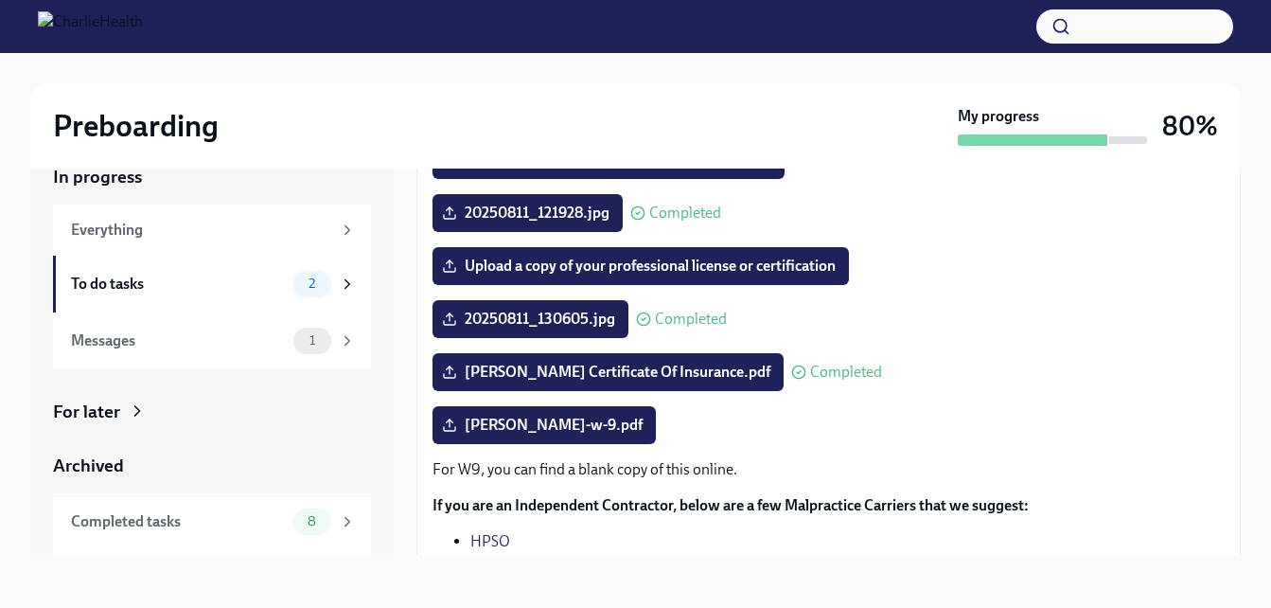  Describe the element at coordinates (558, 561) in the screenshot. I see `a: Philadelphia Insurance. CO` at that location.